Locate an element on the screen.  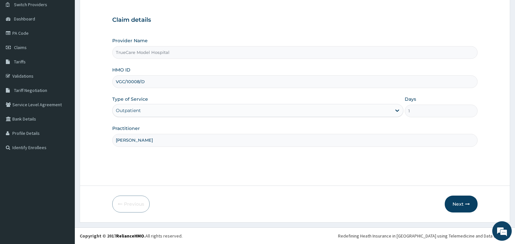
textarea: Type your message and hit 'Enter' is located at coordinates (63, 189).